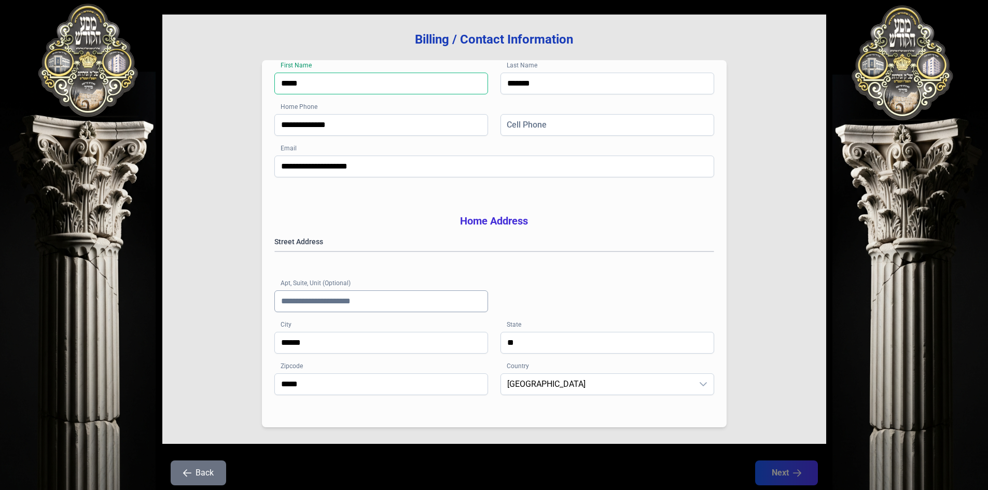 The image size is (988, 490). What do you see at coordinates (597, 384) in the screenshot?
I see `span: United States` at bounding box center [597, 384].